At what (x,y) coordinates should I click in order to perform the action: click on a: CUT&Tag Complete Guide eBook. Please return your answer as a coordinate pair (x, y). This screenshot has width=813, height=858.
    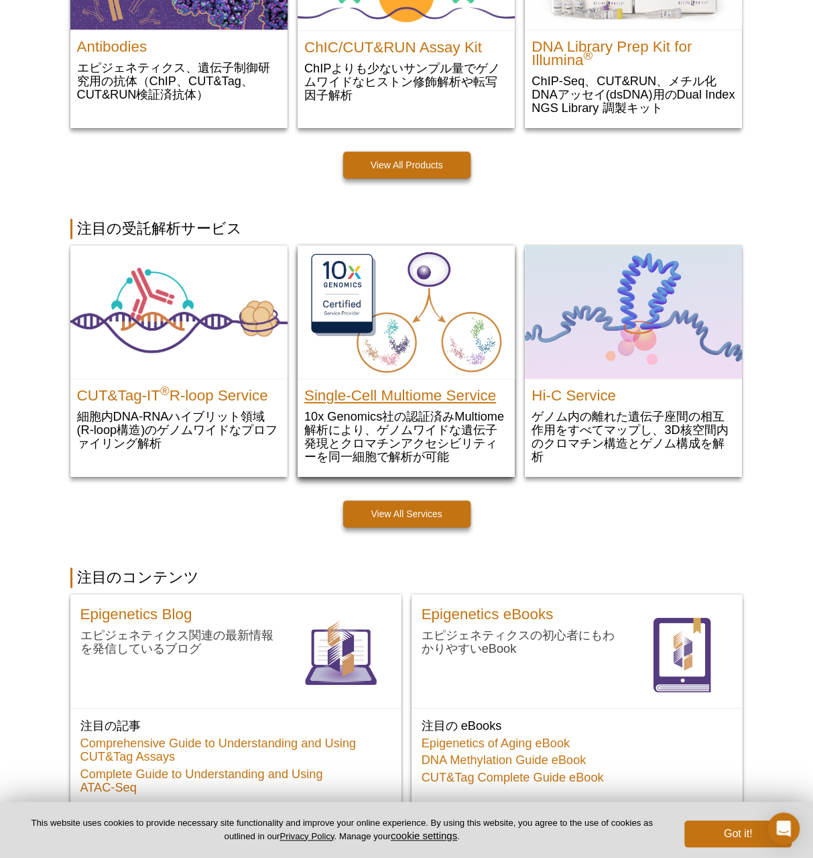
    Looking at the image, I should click on (513, 776).